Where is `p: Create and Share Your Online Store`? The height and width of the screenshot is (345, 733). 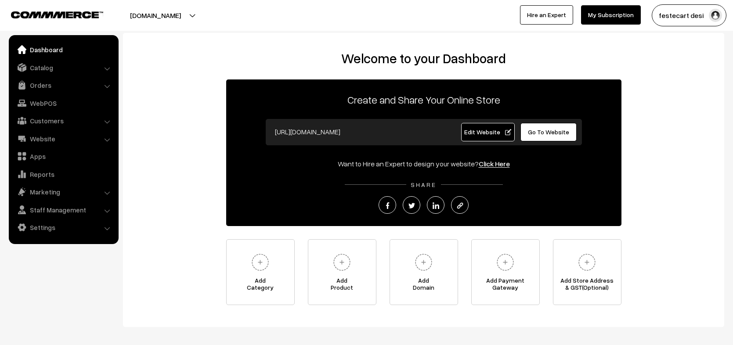 p: Create and Share Your Online Store is located at coordinates (424, 100).